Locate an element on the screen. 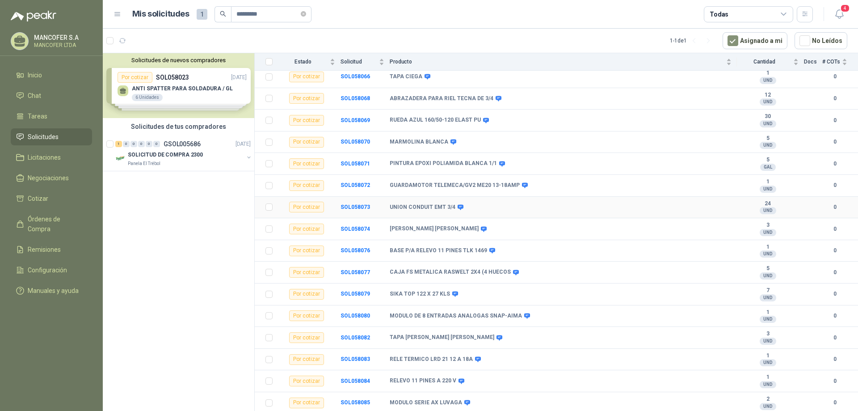 The width and height of the screenshot is (858, 411). b: SOL058083 is located at coordinates (355, 359).